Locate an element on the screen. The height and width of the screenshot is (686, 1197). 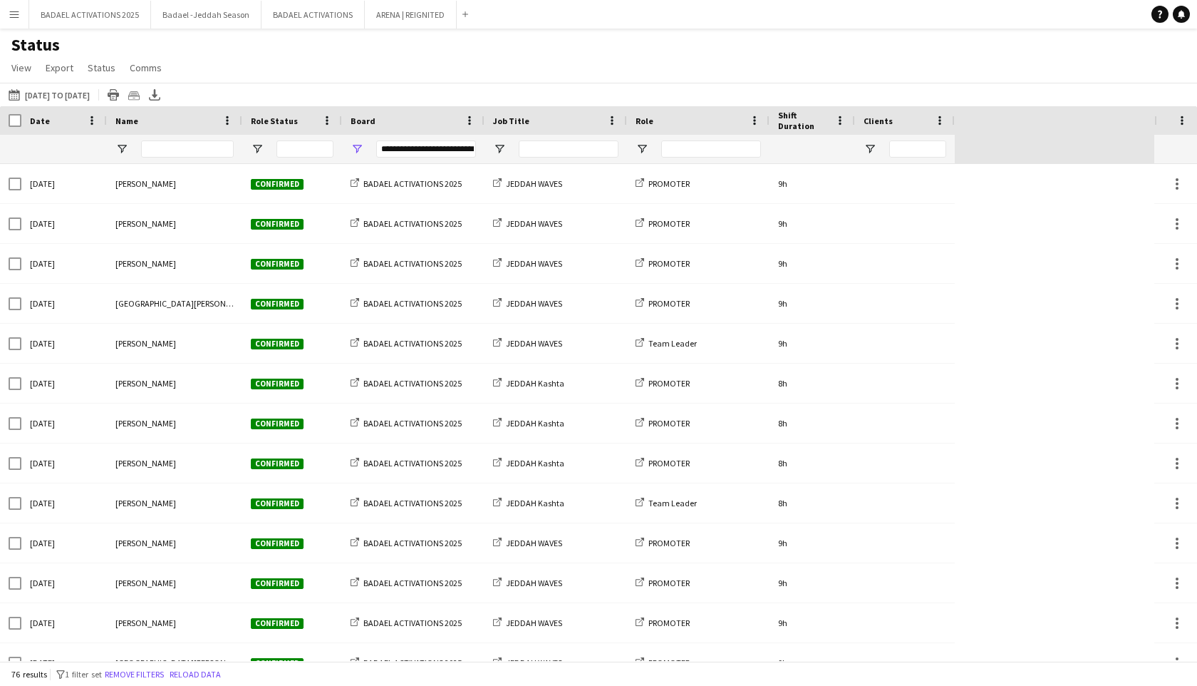
a: Team Leader is located at coordinates (666, 343).